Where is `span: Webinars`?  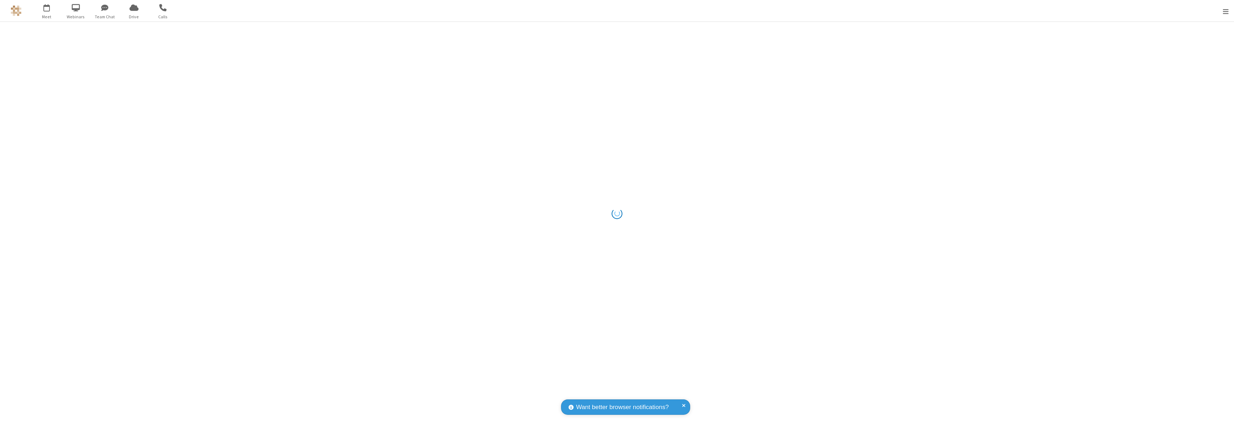
span: Webinars is located at coordinates (76, 17).